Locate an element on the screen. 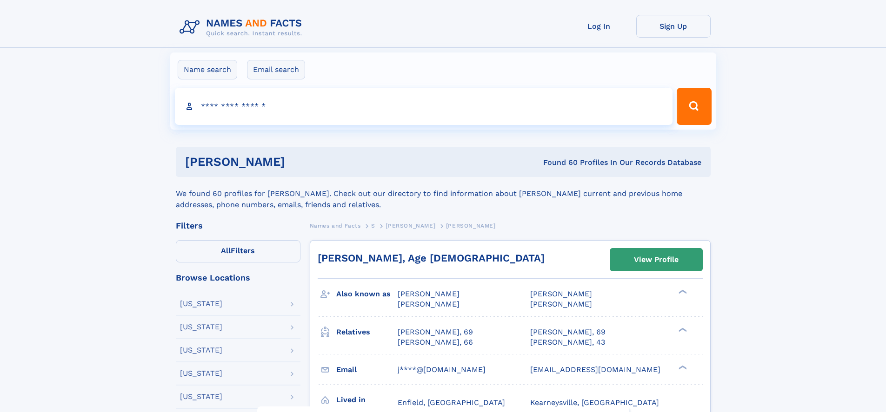  h3: Email is located at coordinates (367, 370).